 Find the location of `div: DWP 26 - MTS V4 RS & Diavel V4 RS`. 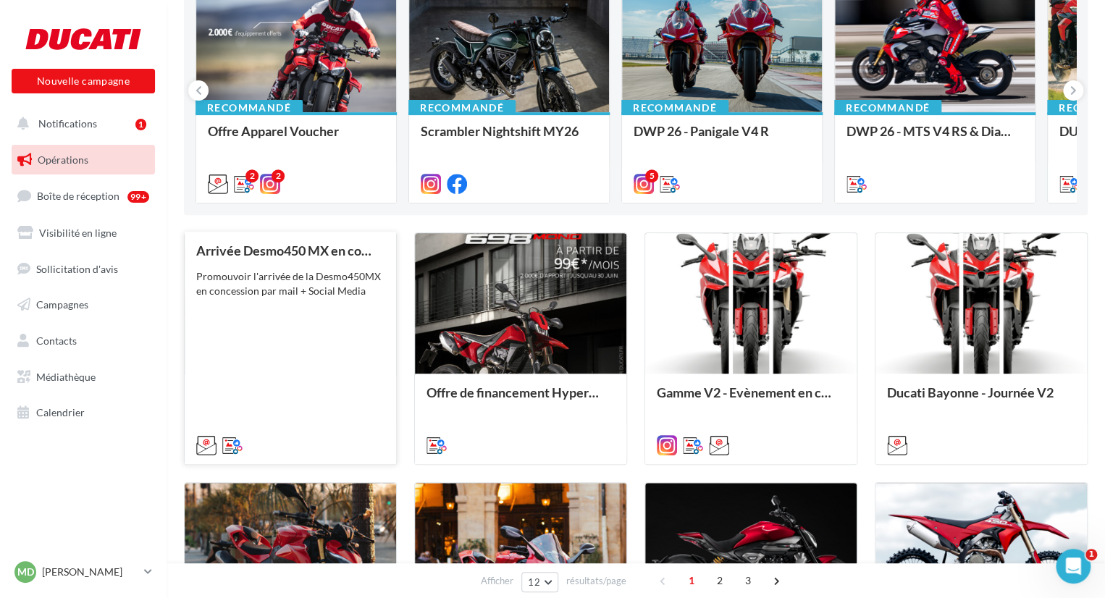

div: DWP 26 - MTS V4 RS & Diavel V4 RS is located at coordinates (935, 138).